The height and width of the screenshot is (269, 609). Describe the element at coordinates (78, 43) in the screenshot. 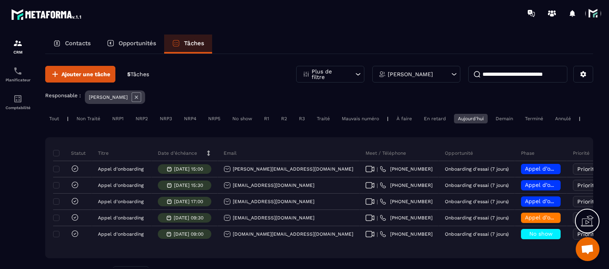

I see `p: Contacts` at that location.